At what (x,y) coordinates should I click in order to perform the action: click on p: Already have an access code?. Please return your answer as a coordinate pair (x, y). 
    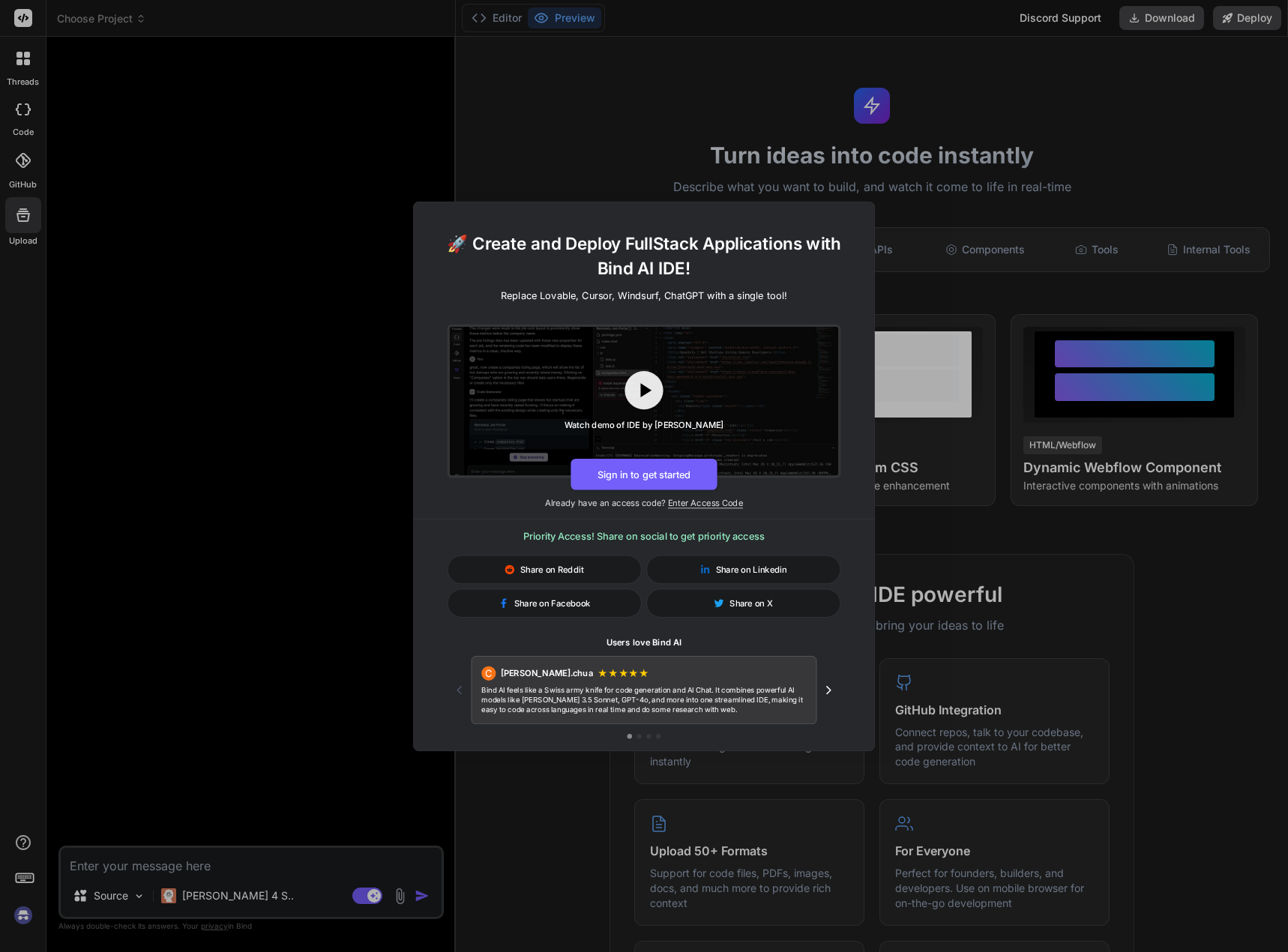
    Looking at the image, I should click on (644, 503).